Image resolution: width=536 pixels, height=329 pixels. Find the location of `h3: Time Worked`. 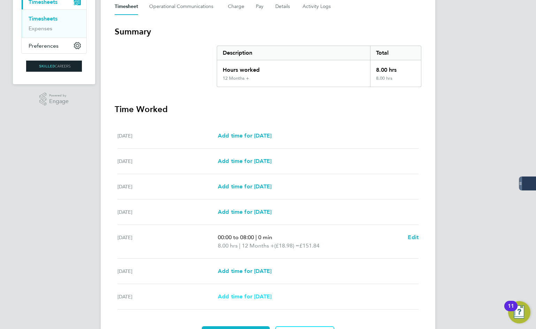

h3: Time Worked is located at coordinates (268, 109).